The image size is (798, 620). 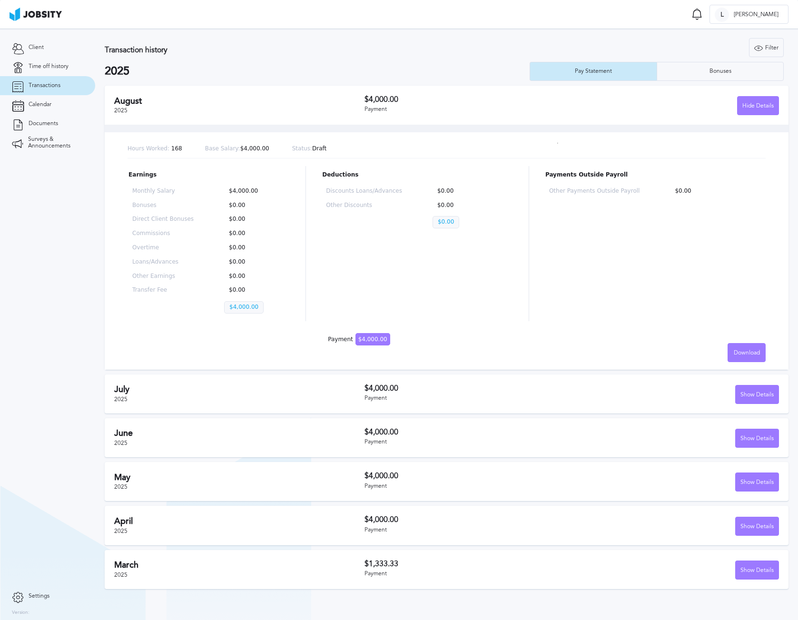 What do you see at coordinates (223, 148) in the screenshot?
I see `span: Base Salary:` at bounding box center [223, 148].